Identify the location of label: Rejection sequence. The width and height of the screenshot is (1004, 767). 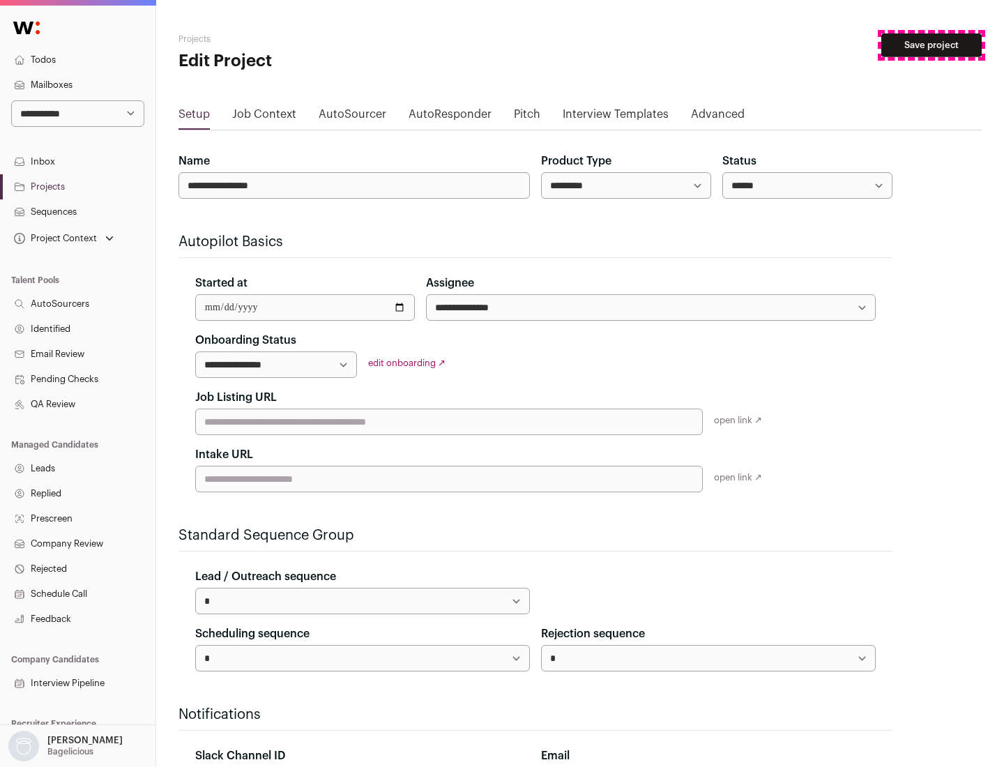
(593, 634).